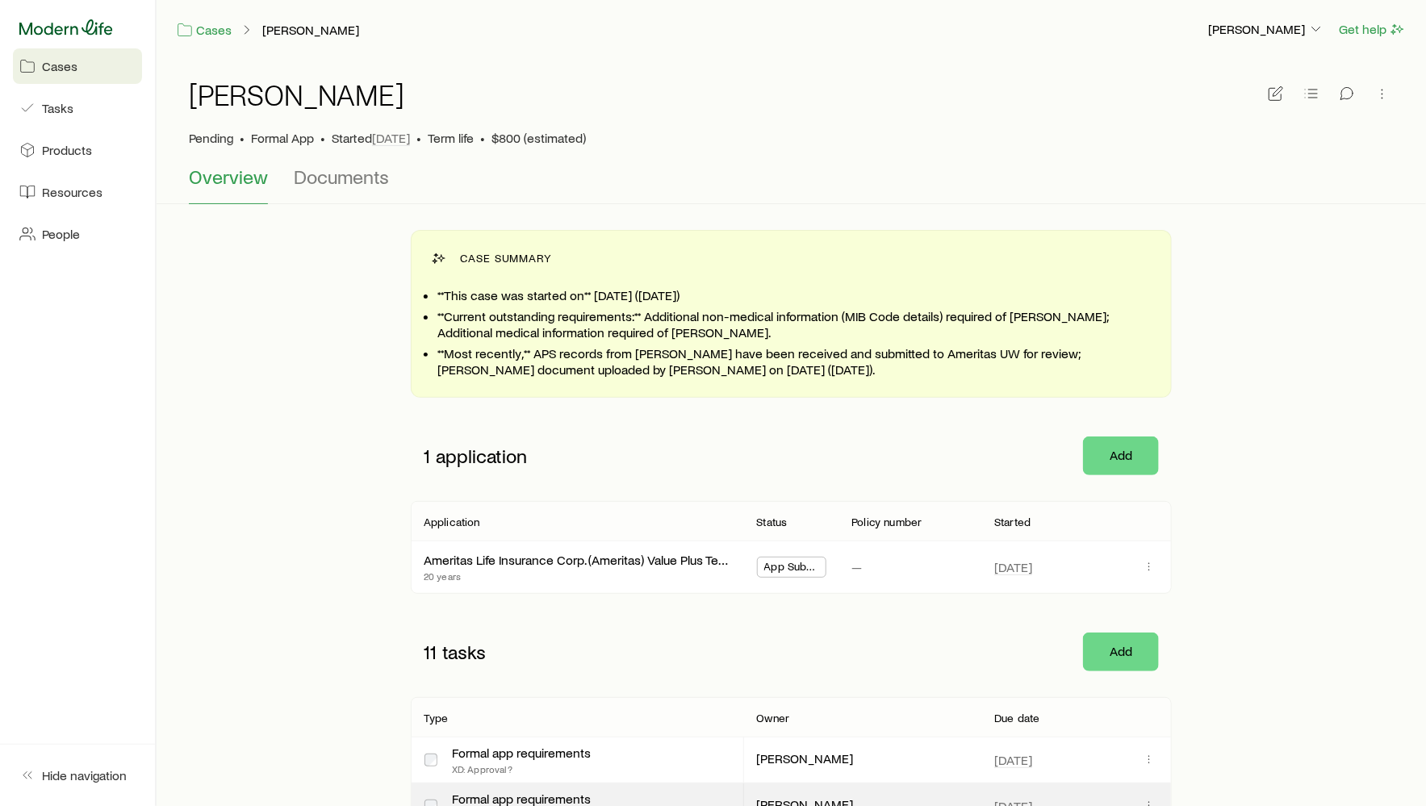 This screenshot has height=806, width=1426. I want to click on a: People, so click(77, 234).